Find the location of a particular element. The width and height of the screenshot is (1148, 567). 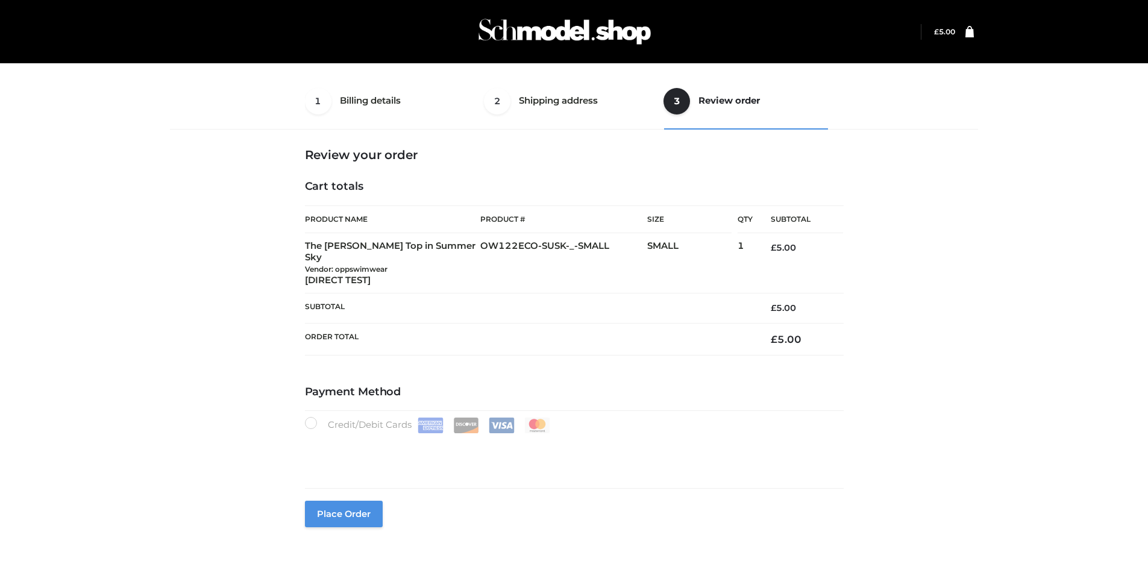

th: Order Total is located at coordinates (529, 339).